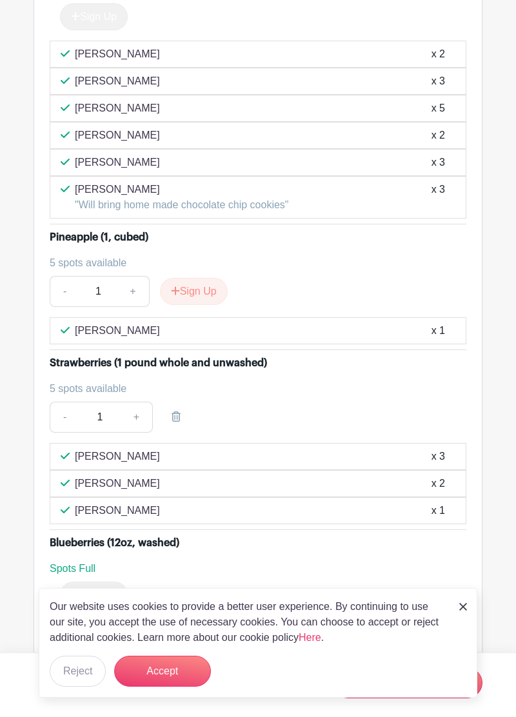 This screenshot has height=717, width=516. What do you see at coordinates (182, 205) in the screenshot?
I see `p: "Will bring home made chocolate chip cookies"` at bounding box center [182, 205].